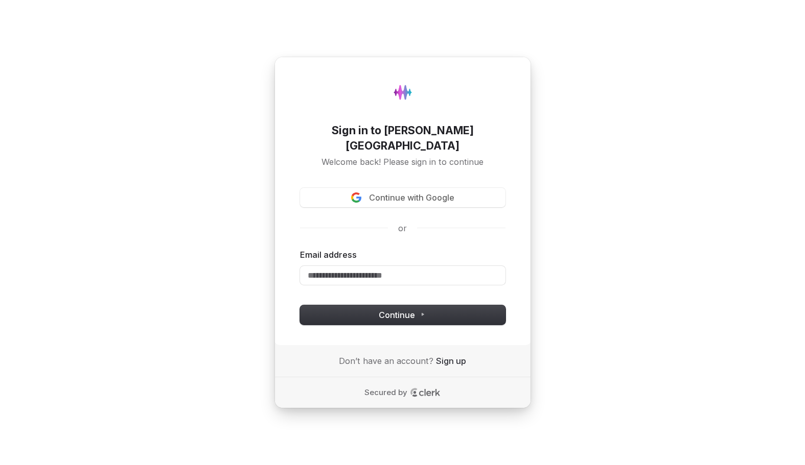 This screenshot has width=805, height=465. What do you see at coordinates (403, 162) in the screenshot?
I see `p: Welcome back! Please sign in to continue` at bounding box center [403, 162].